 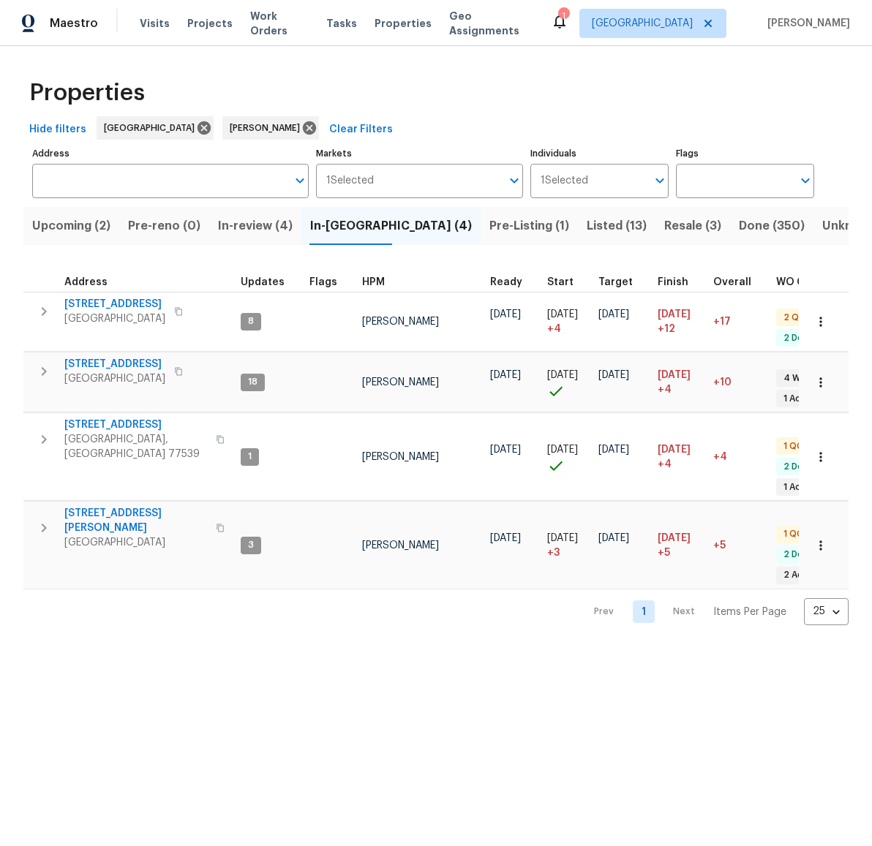 I want to click on span: +17, so click(x=722, y=322).